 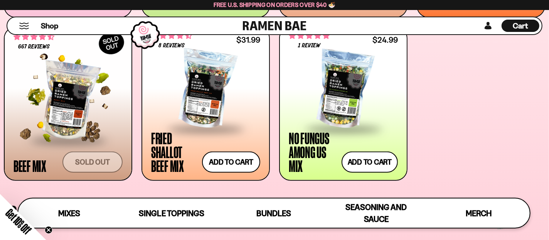 What do you see at coordinates (248, 40) in the screenshot?
I see `div: $31.99` at bounding box center [248, 40].